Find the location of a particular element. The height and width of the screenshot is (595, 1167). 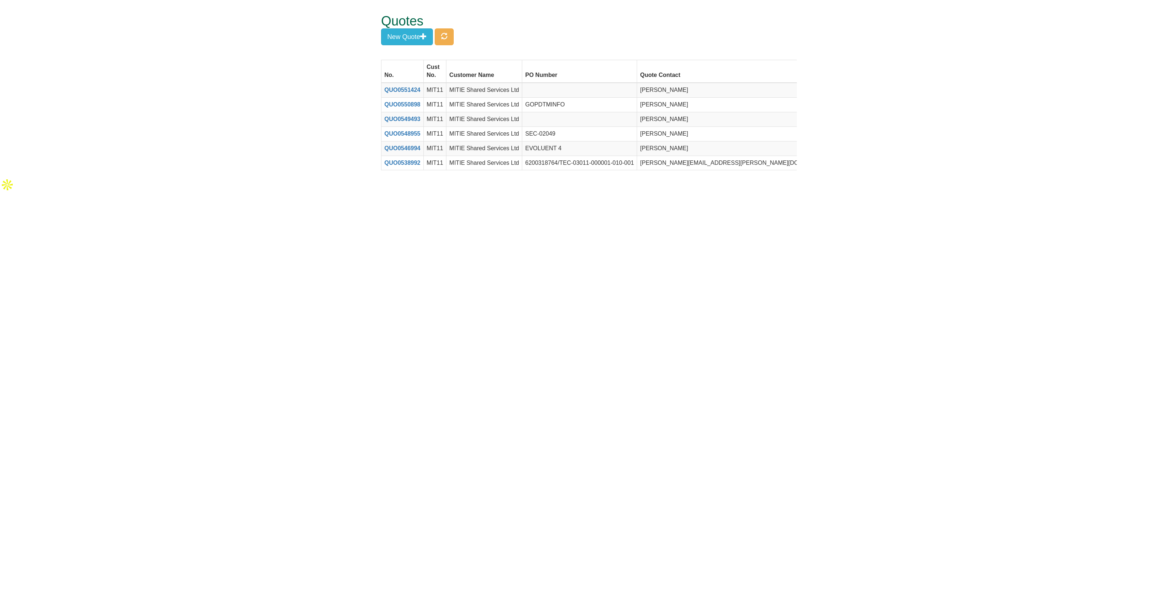

a: QUO0549493 is located at coordinates (402, 119).